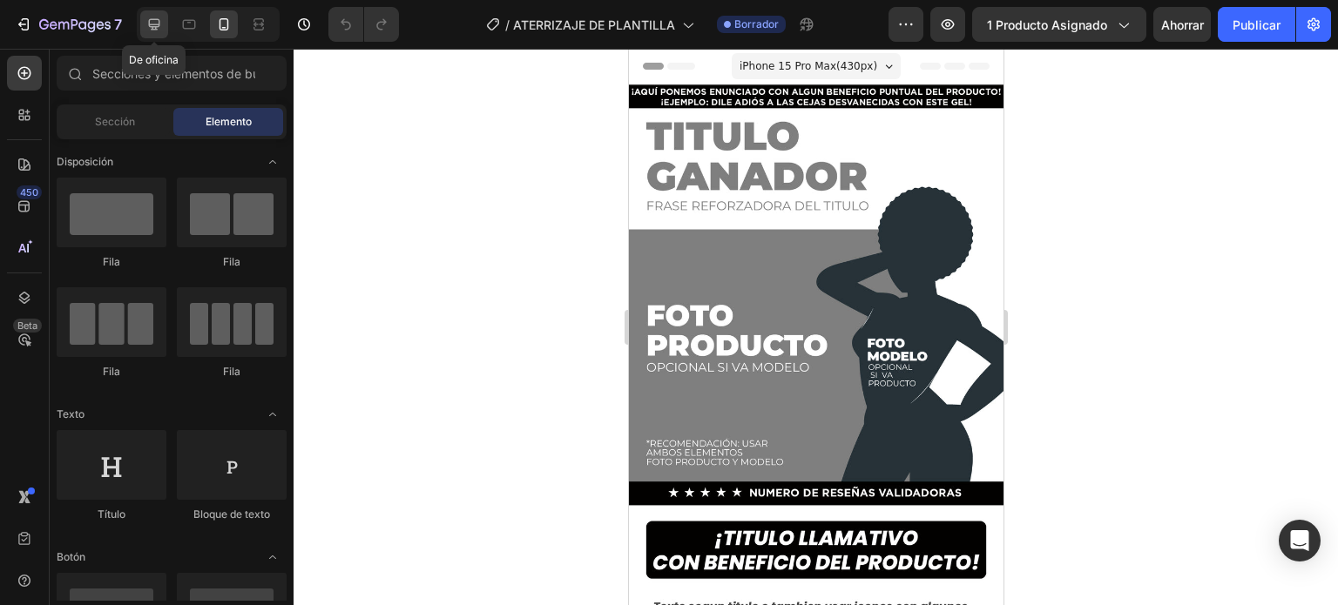 The height and width of the screenshot is (605, 1338). What do you see at coordinates (594, 24) in the screenshot?
I see `font: ATERRIZAJE DE PLANTILLA` at bounding box center [594, 24].